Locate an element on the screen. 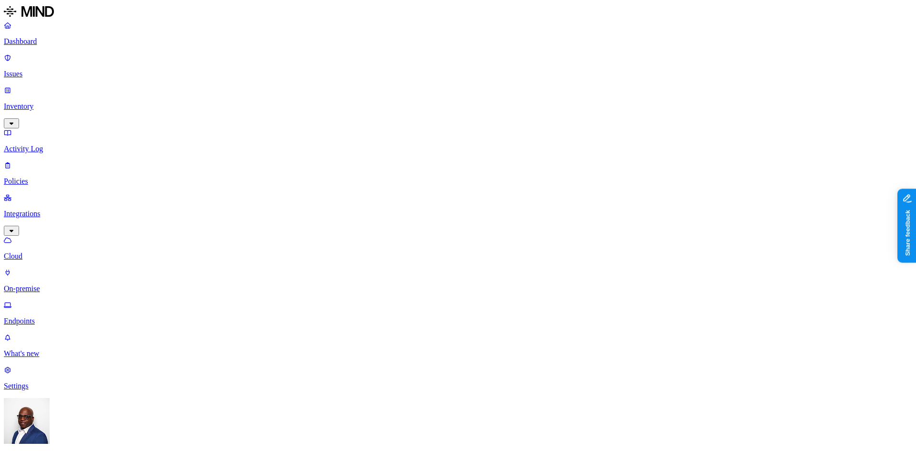 The image size is (916, 451). p: Inventory is located at coordinates (458, 106).